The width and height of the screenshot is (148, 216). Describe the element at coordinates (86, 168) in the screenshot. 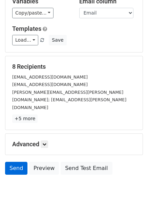

I see `a: Send Test Email` at that location.